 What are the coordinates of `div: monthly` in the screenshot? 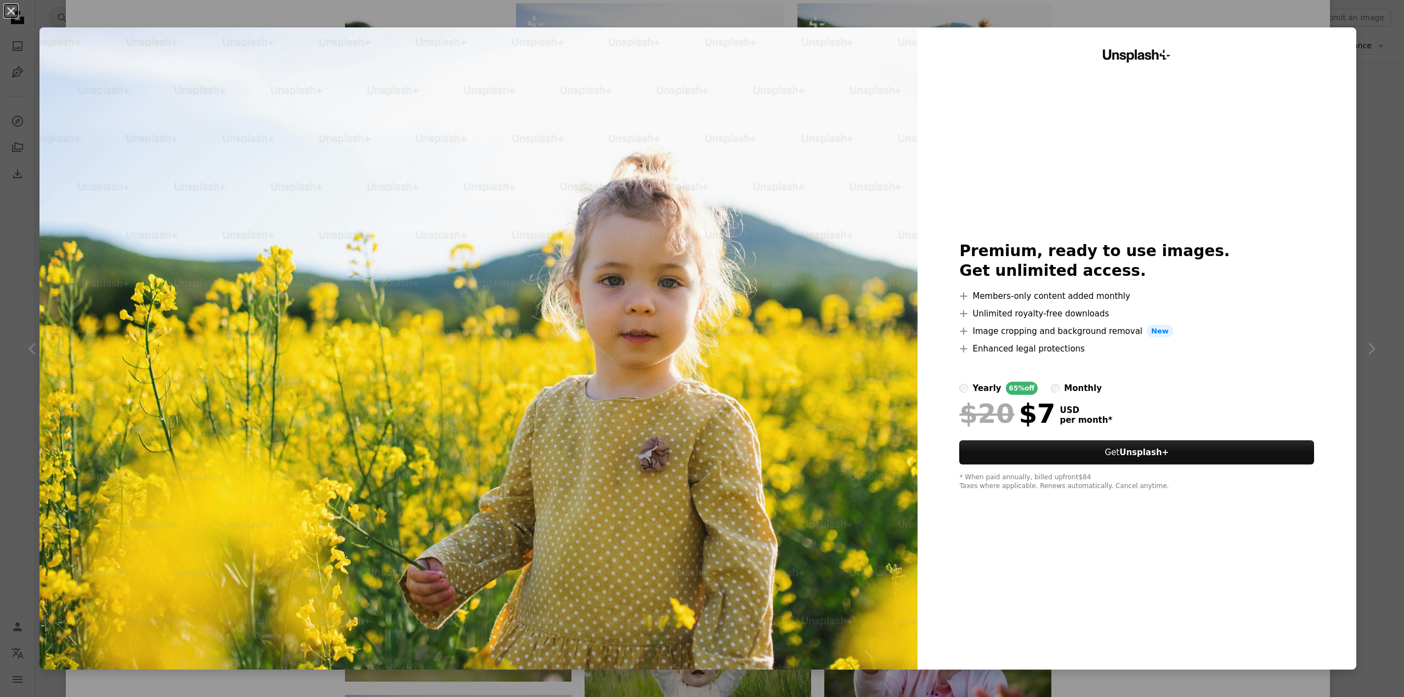 It's located at (1083, 388).